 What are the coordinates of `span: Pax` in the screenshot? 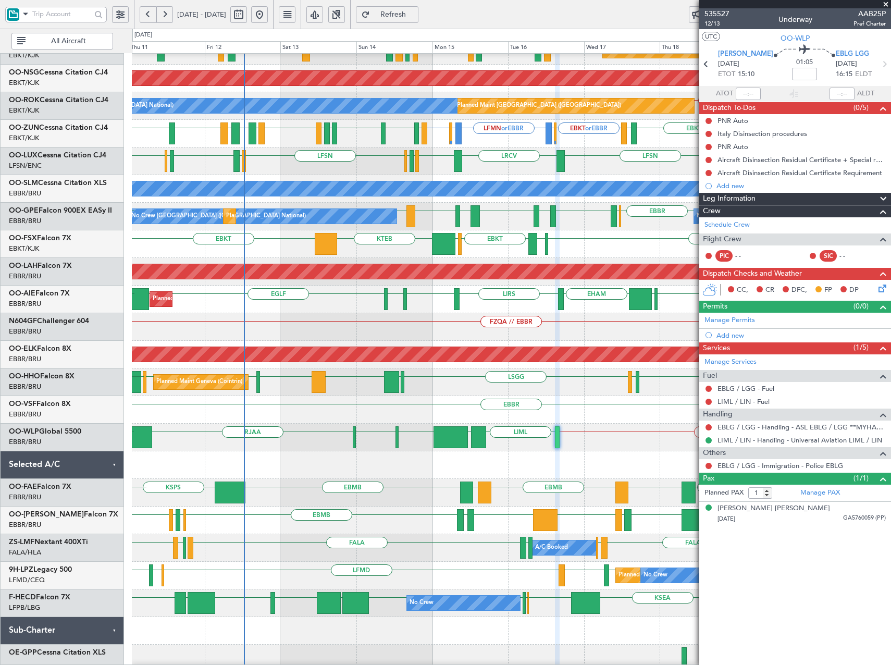 It's located at (709, 478).